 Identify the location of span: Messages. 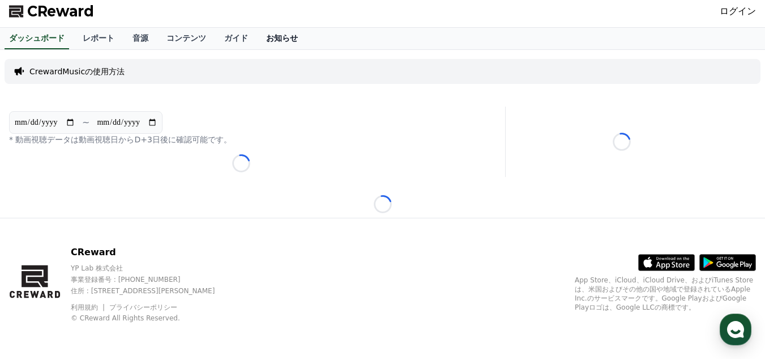
(110, 287).